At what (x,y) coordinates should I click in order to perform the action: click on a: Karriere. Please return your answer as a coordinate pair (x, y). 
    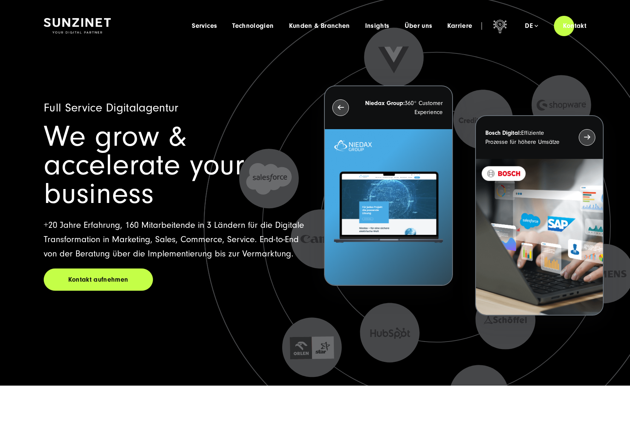
    Looking at the image, I should click on (460, 26).